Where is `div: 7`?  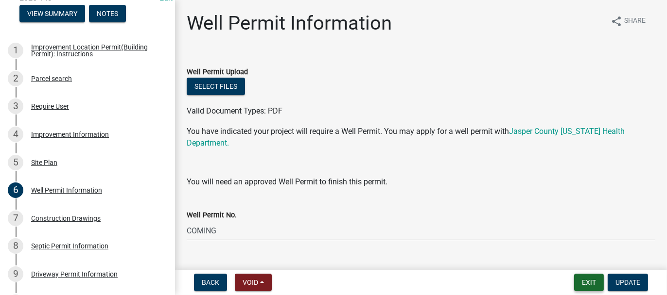 div: 7 is located at coordinates (16, 219).